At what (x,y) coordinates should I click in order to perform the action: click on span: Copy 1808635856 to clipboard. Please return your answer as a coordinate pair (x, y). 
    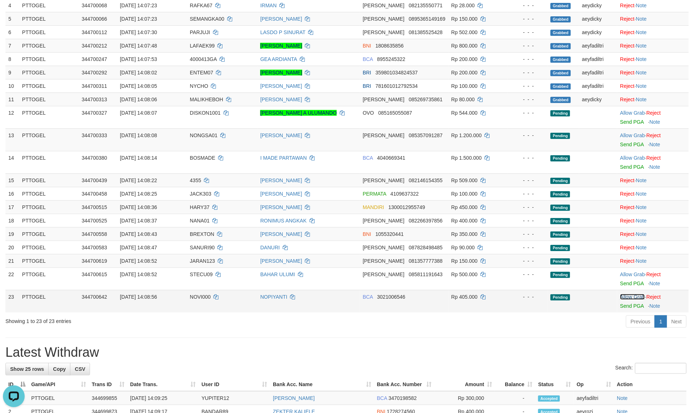
    Looking at the image, I should click on (390, 46).